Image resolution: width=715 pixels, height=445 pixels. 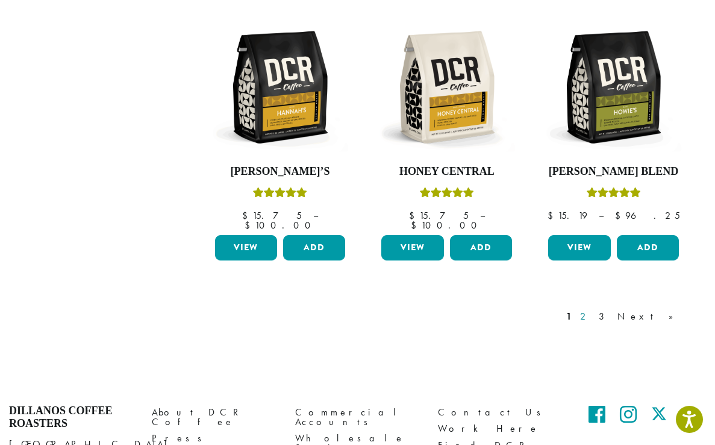 What do you see at coordinates (447, 87) in the screenshot?
I see `img: DCR-12oz-Honey-Central-Stock-scaled.png` at bounding box center [447, 87].